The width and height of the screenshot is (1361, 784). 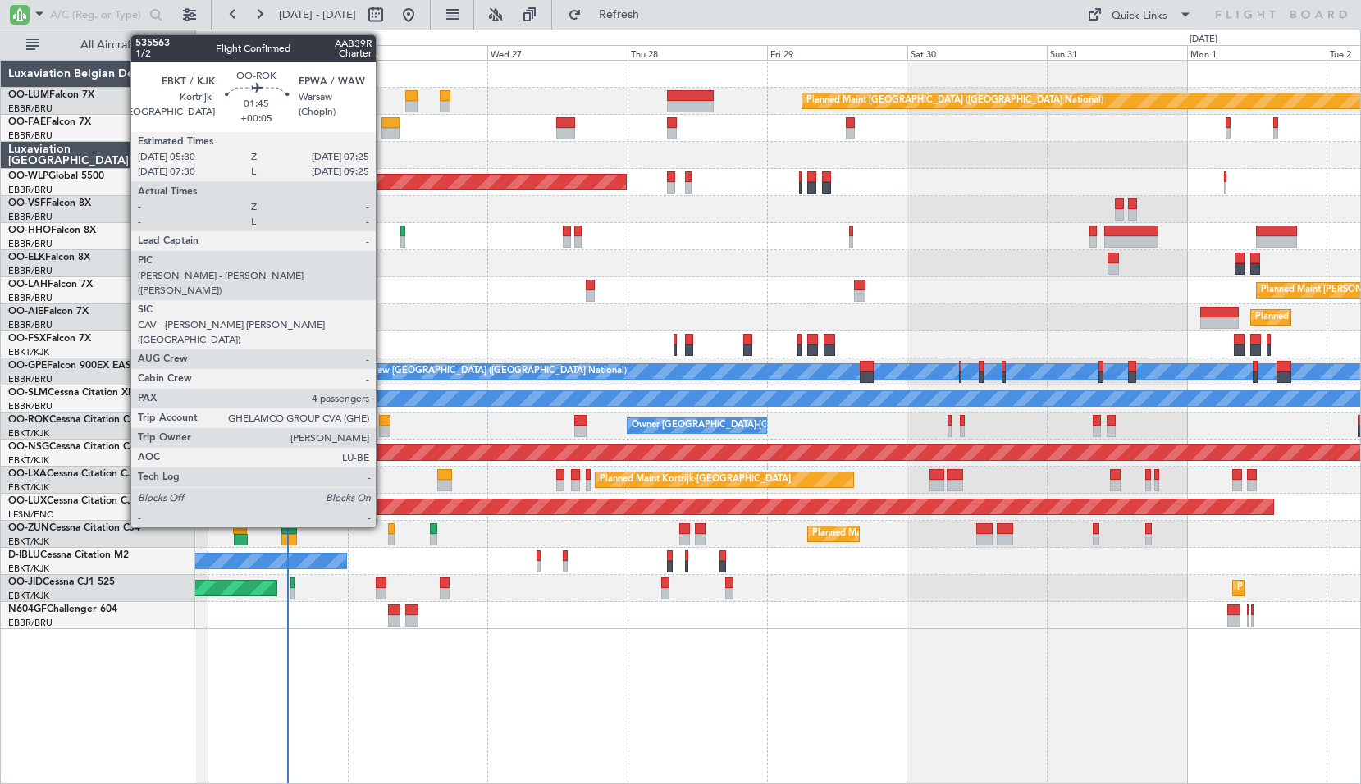 What do you see at coordinates (28, 176) in the screenshot?
I see `span: OO-WLP` at bounding box center [28, 176].